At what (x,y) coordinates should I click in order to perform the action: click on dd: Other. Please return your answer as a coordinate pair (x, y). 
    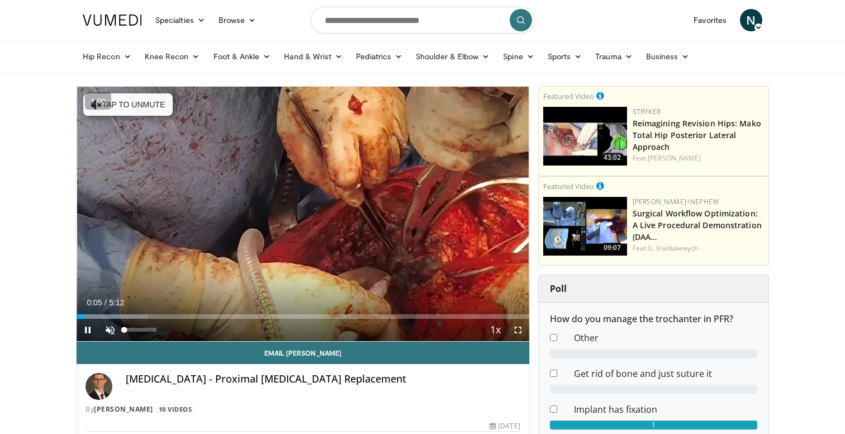
    Looking at the image, I should click on (666, 338).